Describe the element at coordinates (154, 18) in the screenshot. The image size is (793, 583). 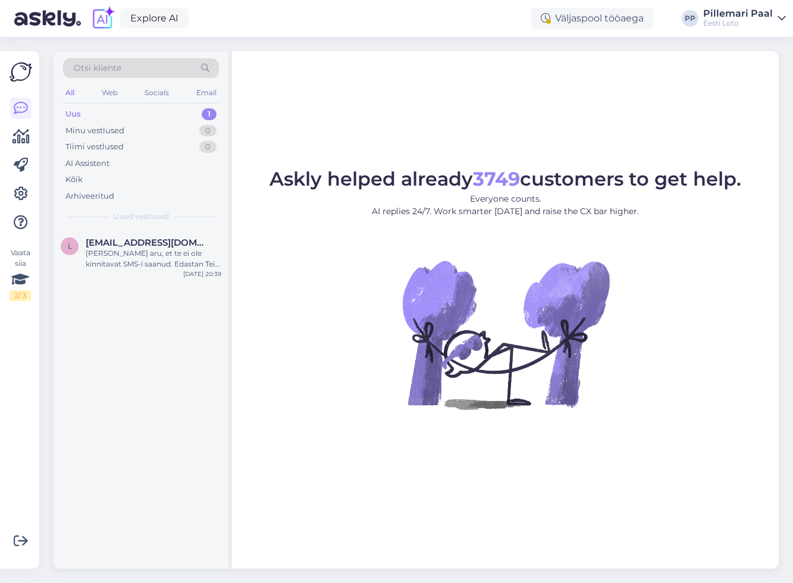
I see `a: Explore AI` at that location.